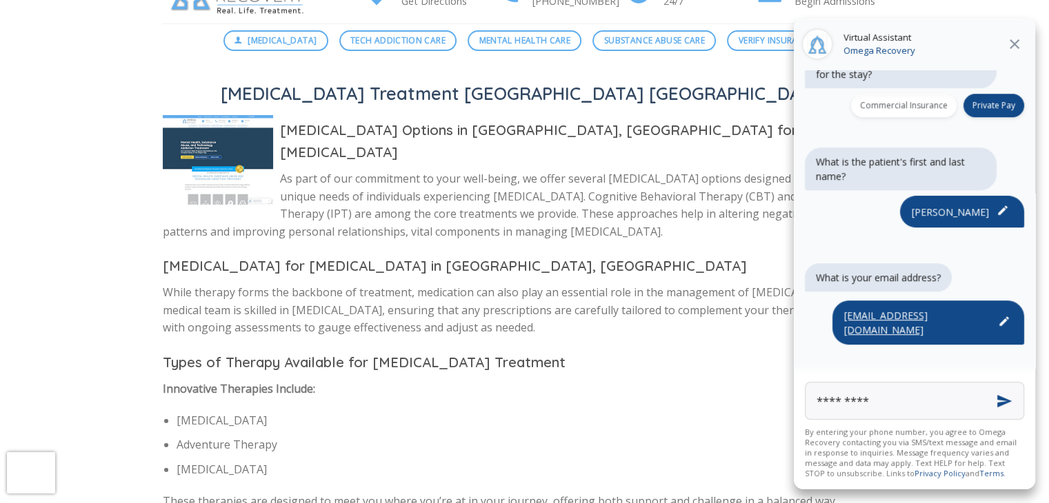 The width and height of the screenshot is (1049, 503). What do you see at coordinates (654, 41) in the screenshot?
I see `a: Substance Abuse Care` at bounding box center [654, 41].